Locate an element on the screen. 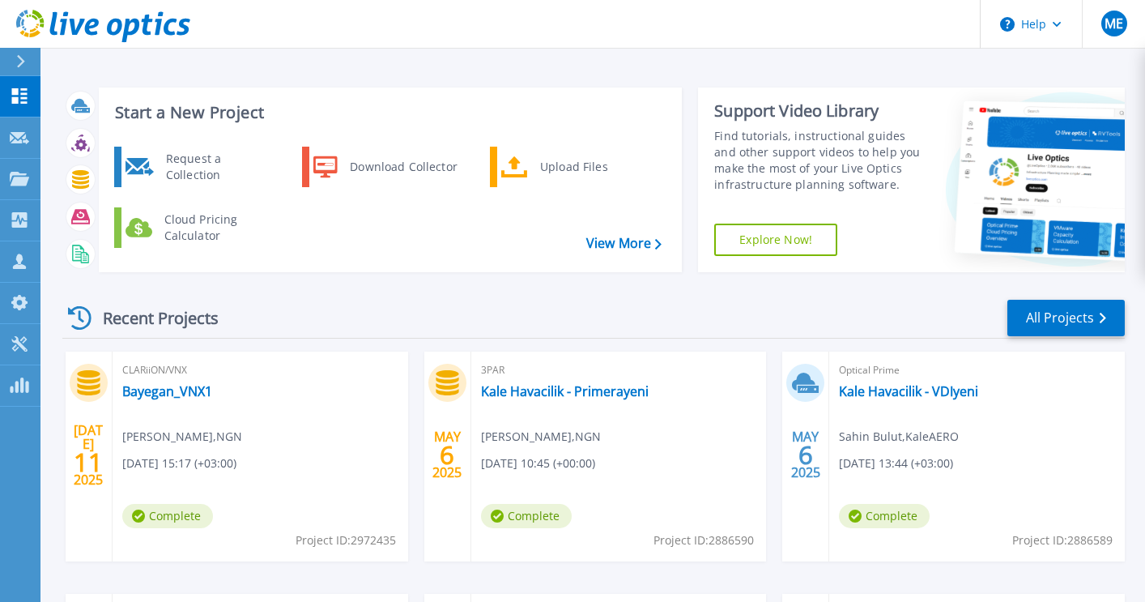 The width and height of the screenshot is (1145, 602). span: CLARiiON/VNX is located at coordinates (260, 370).